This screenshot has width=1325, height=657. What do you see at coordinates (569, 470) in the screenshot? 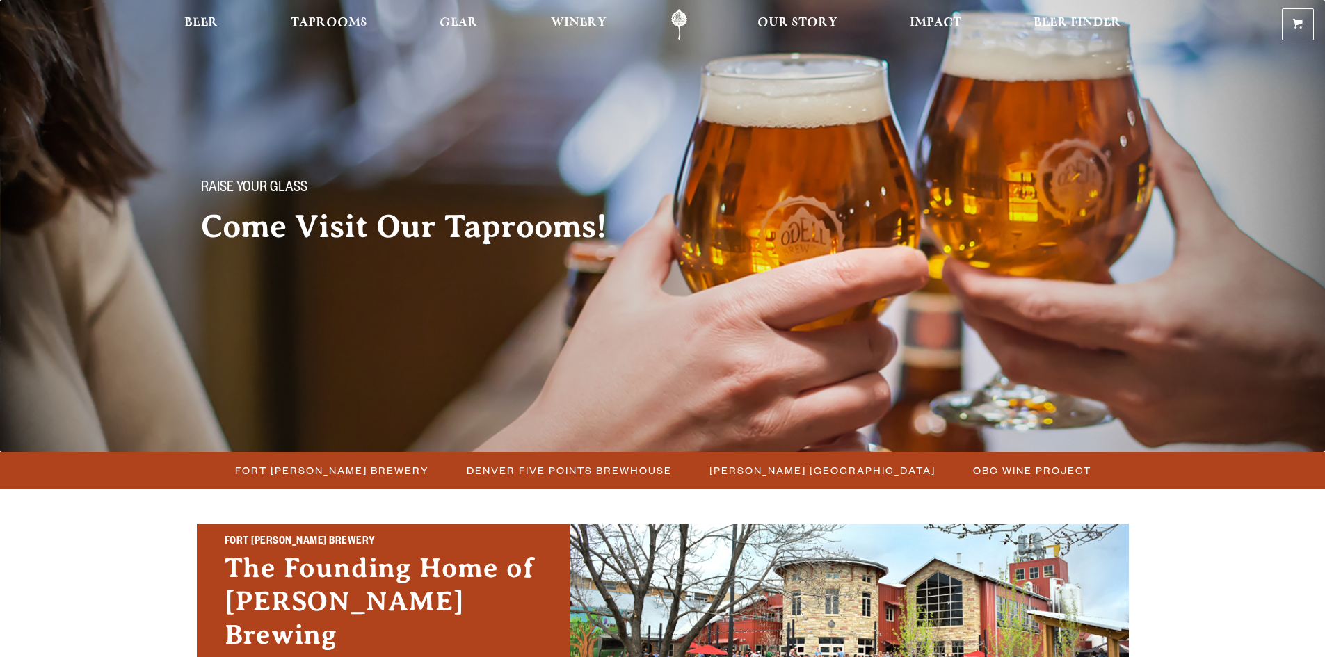
I see `span: Denver Five Points Brewhouse` at bounding box center [569, 470].